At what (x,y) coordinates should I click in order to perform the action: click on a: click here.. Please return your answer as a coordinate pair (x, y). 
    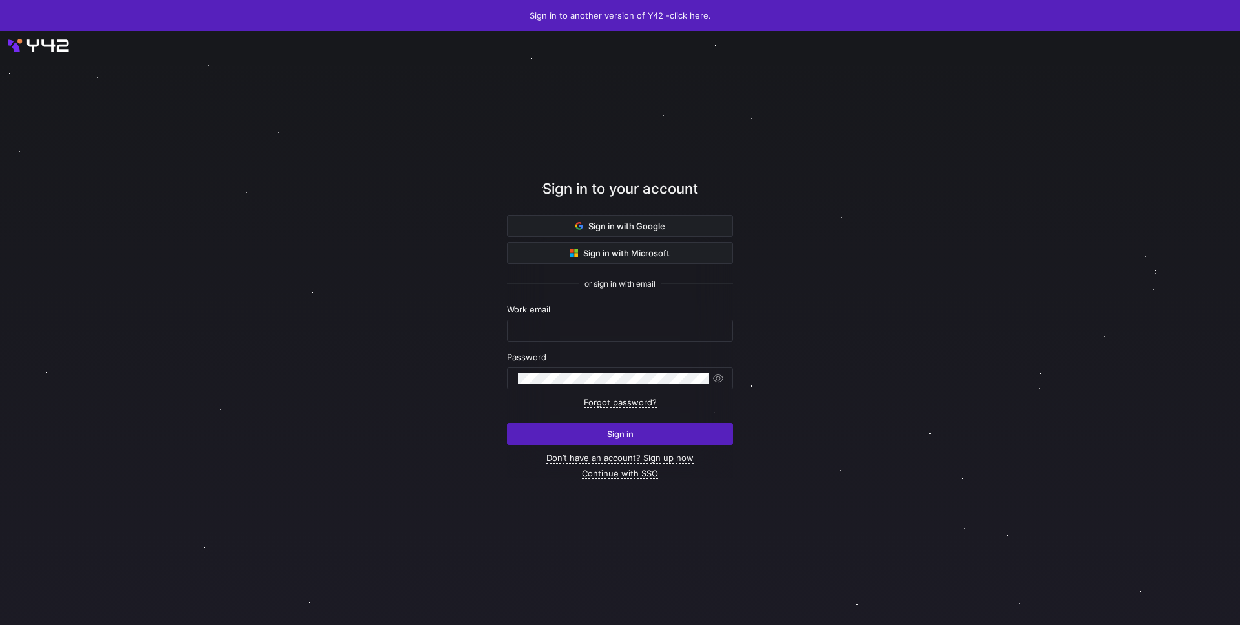
    Looking at the image, I should click on (690, 15).